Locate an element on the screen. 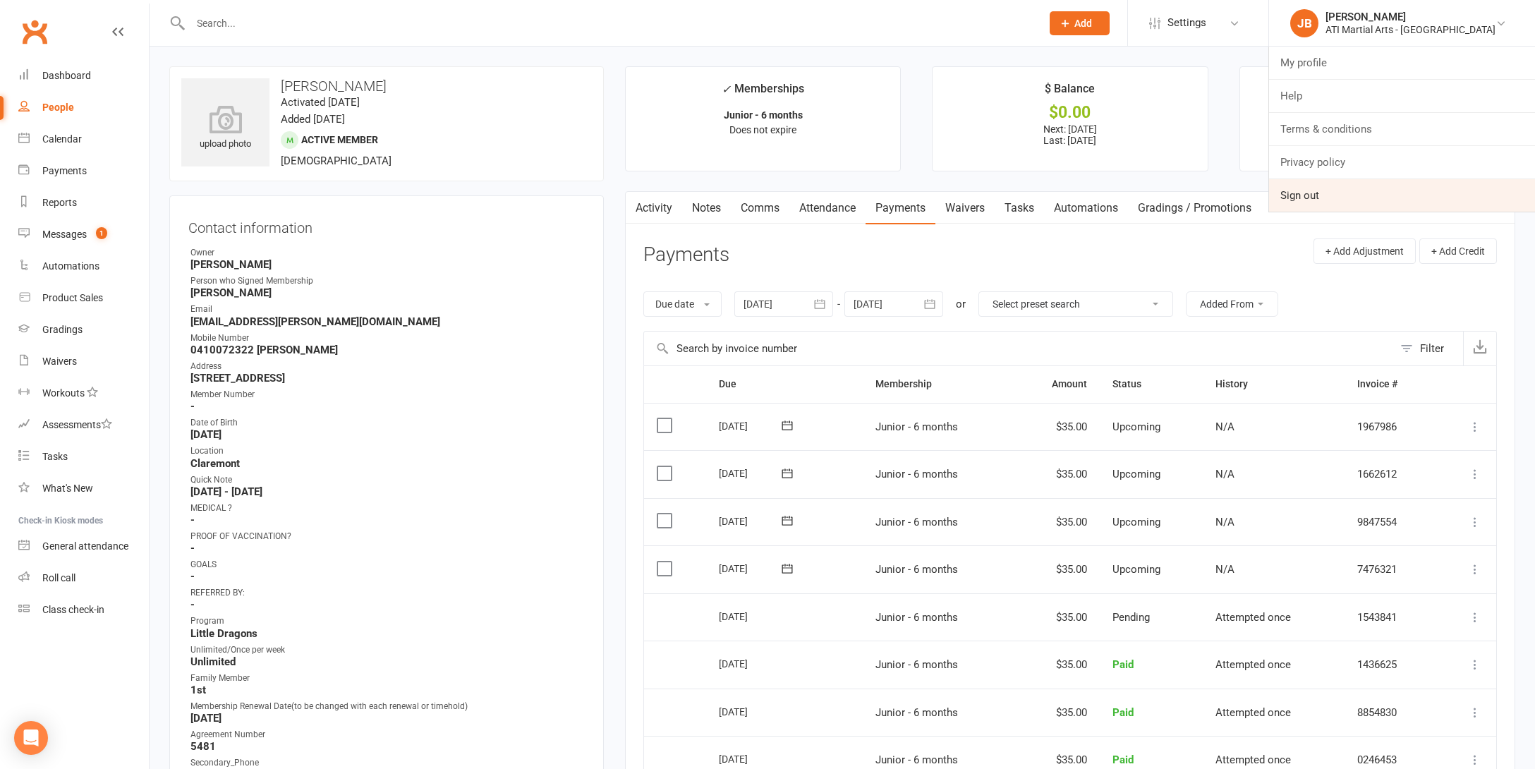 The width and height of the screenshot is (1535, 769). div: Membership Renewal Date(to be changed with each renewal or timehold) is located at coordinates (387, 706).